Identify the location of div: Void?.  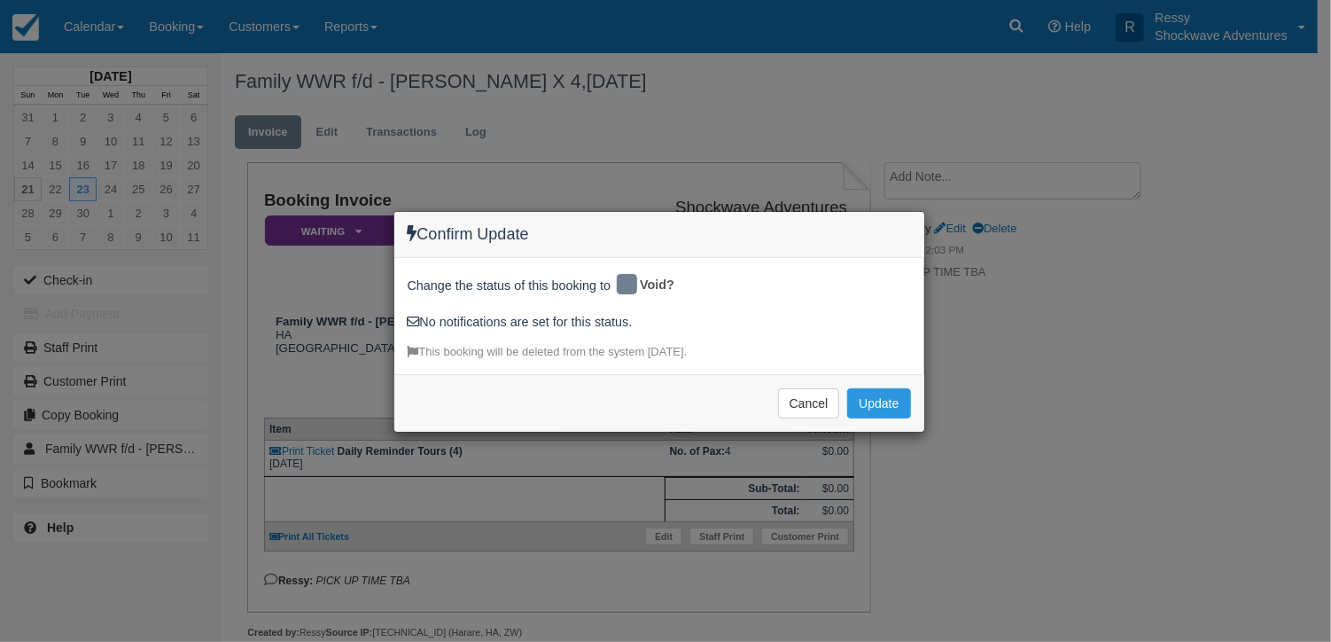
(650, 285).